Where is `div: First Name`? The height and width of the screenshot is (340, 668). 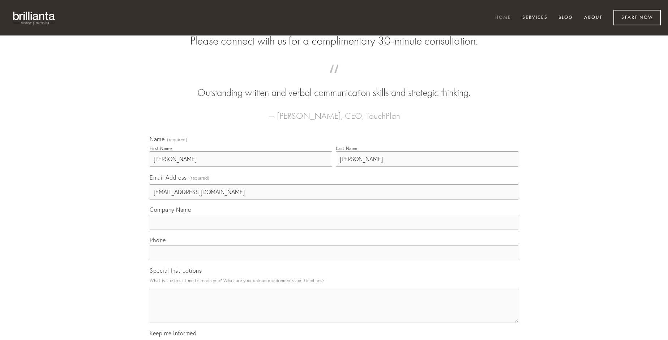
div: First Name is located at coordinates (161, 148).